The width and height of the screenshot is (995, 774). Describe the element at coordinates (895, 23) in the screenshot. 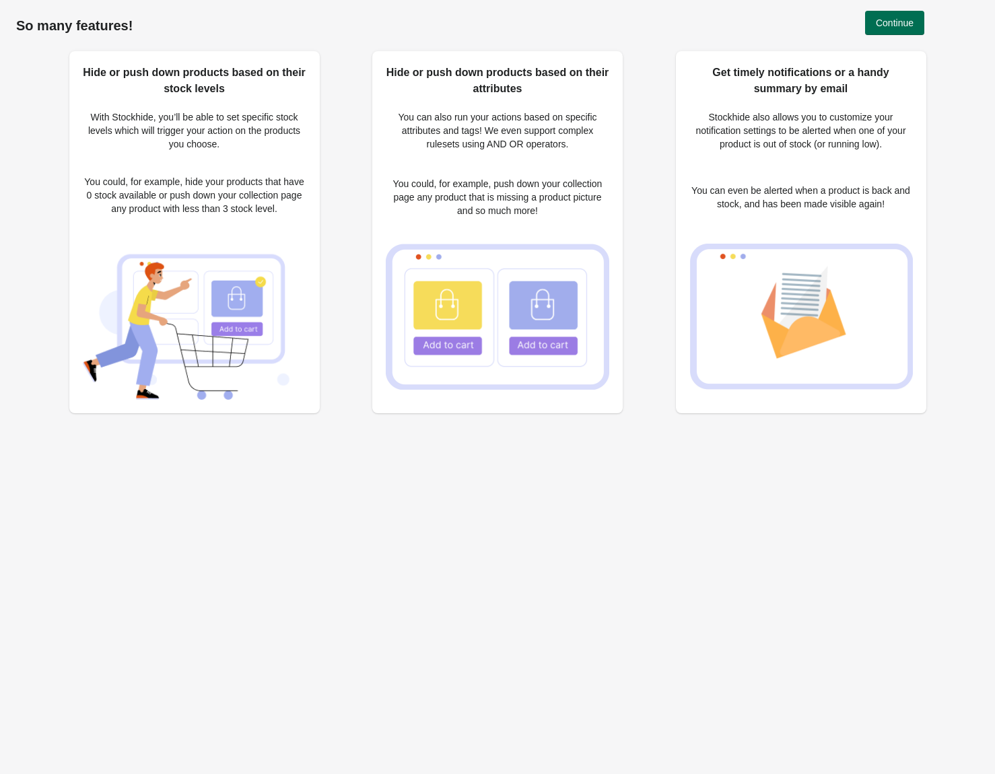

I see `button: Continue` at that location.